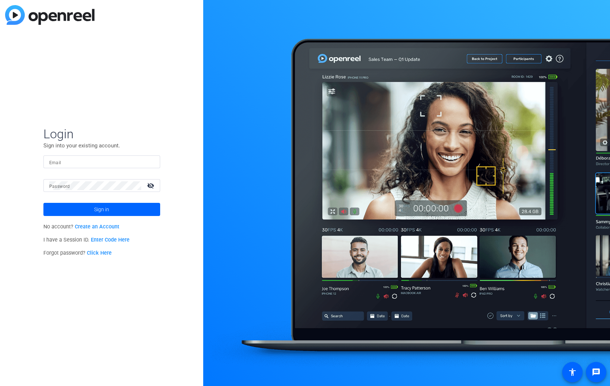 The width and height of the screenshot is (610, 386). Describe the element at coordinates (101, 209) in the screenshot. I see `span: Sign in` at that location.